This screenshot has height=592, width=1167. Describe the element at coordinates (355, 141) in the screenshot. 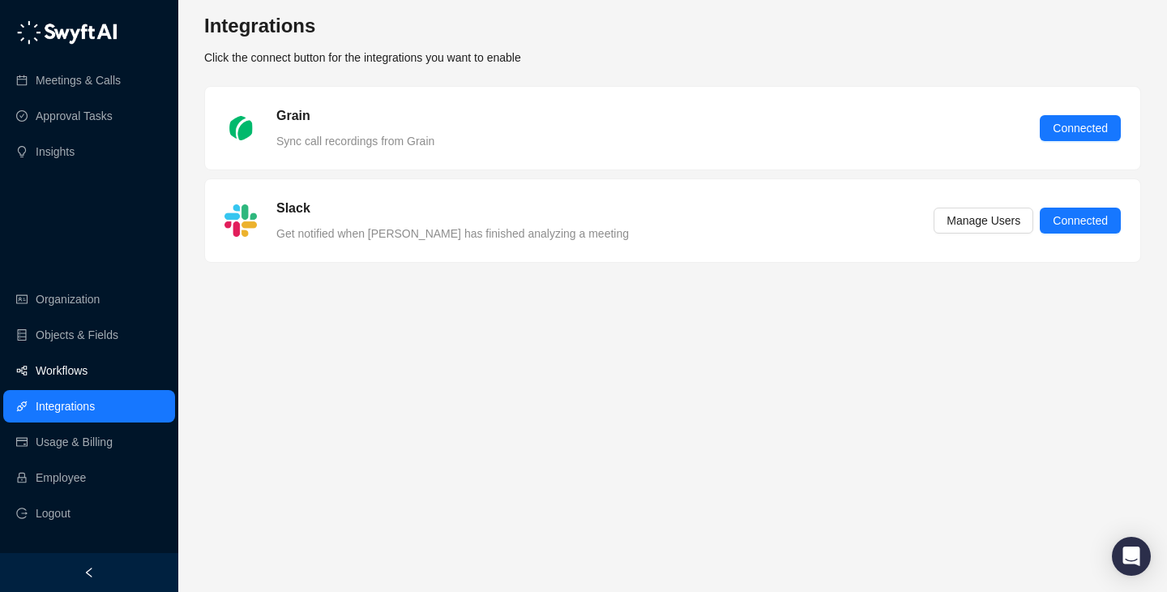

I see `span: Sync call recordings from Grain` at that location.